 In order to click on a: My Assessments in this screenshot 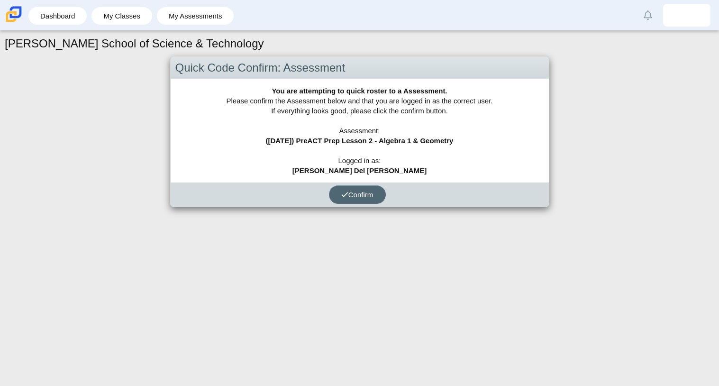, I will do `click(195, 16)`.